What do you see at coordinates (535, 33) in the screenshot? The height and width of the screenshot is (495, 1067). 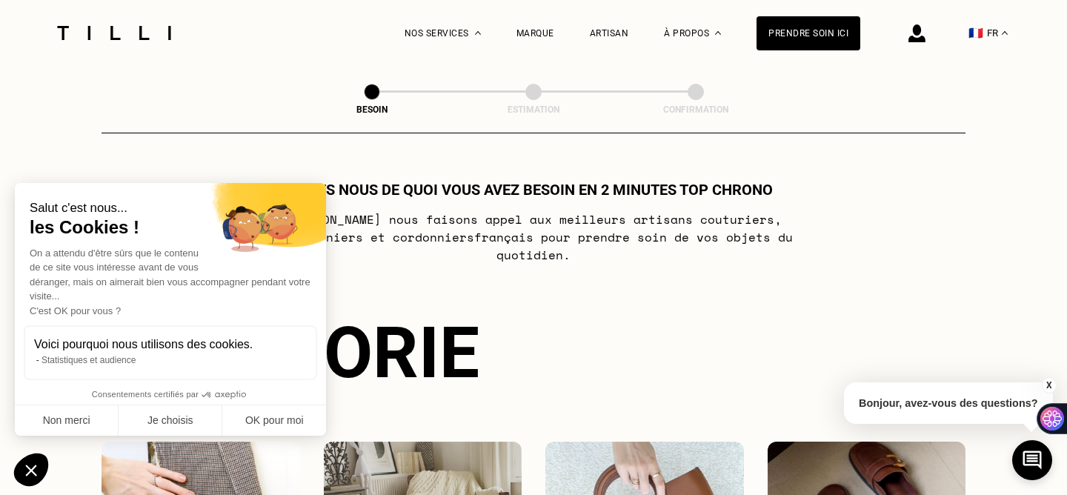 I see `a: Marque` at bounding box center [535, 33].